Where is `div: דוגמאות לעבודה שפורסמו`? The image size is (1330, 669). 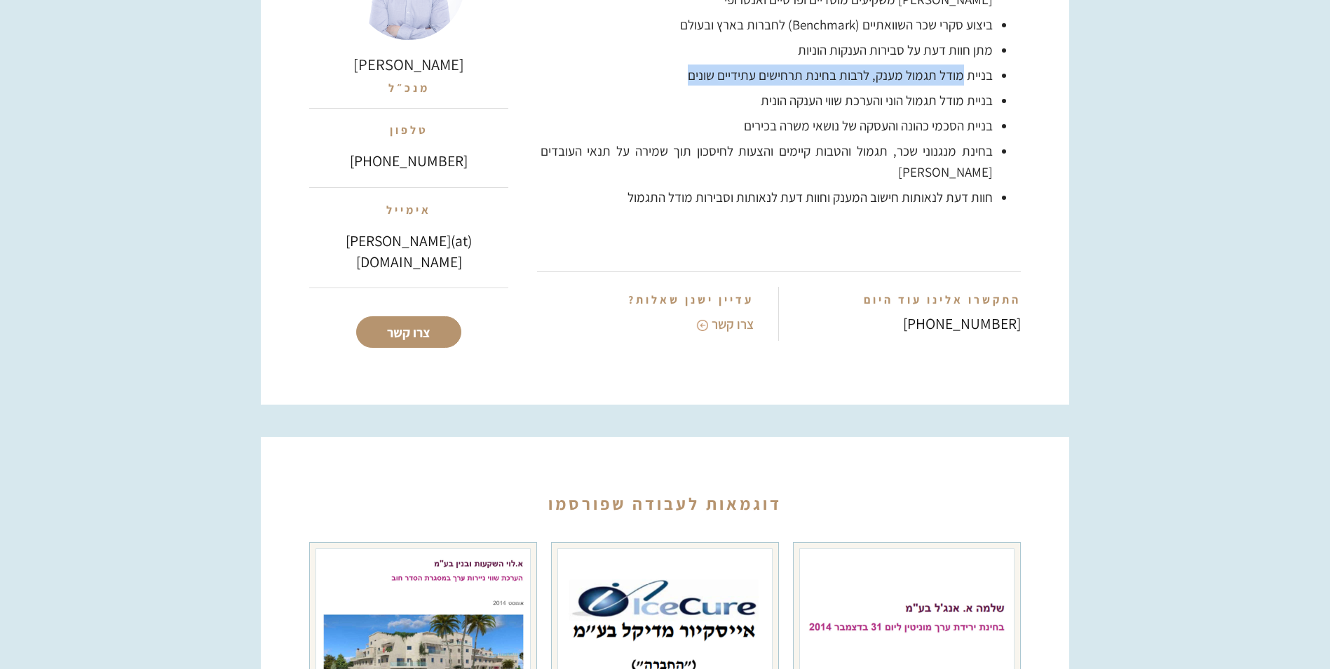 div: דוגמאות לעבודה שפורסמו is located at coordinates (664, 503).